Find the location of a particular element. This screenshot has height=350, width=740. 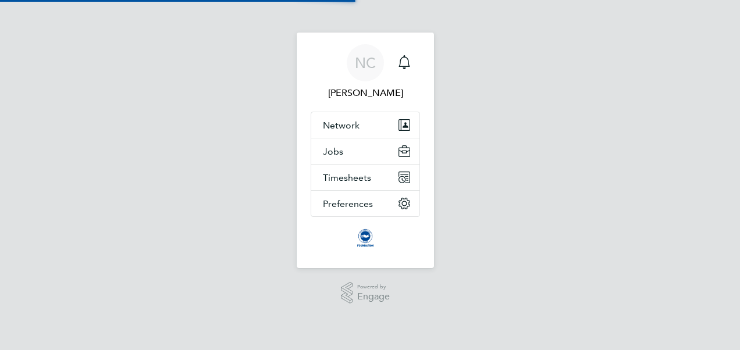

span: Nathan Casselton is located at coordinates (365, 93).